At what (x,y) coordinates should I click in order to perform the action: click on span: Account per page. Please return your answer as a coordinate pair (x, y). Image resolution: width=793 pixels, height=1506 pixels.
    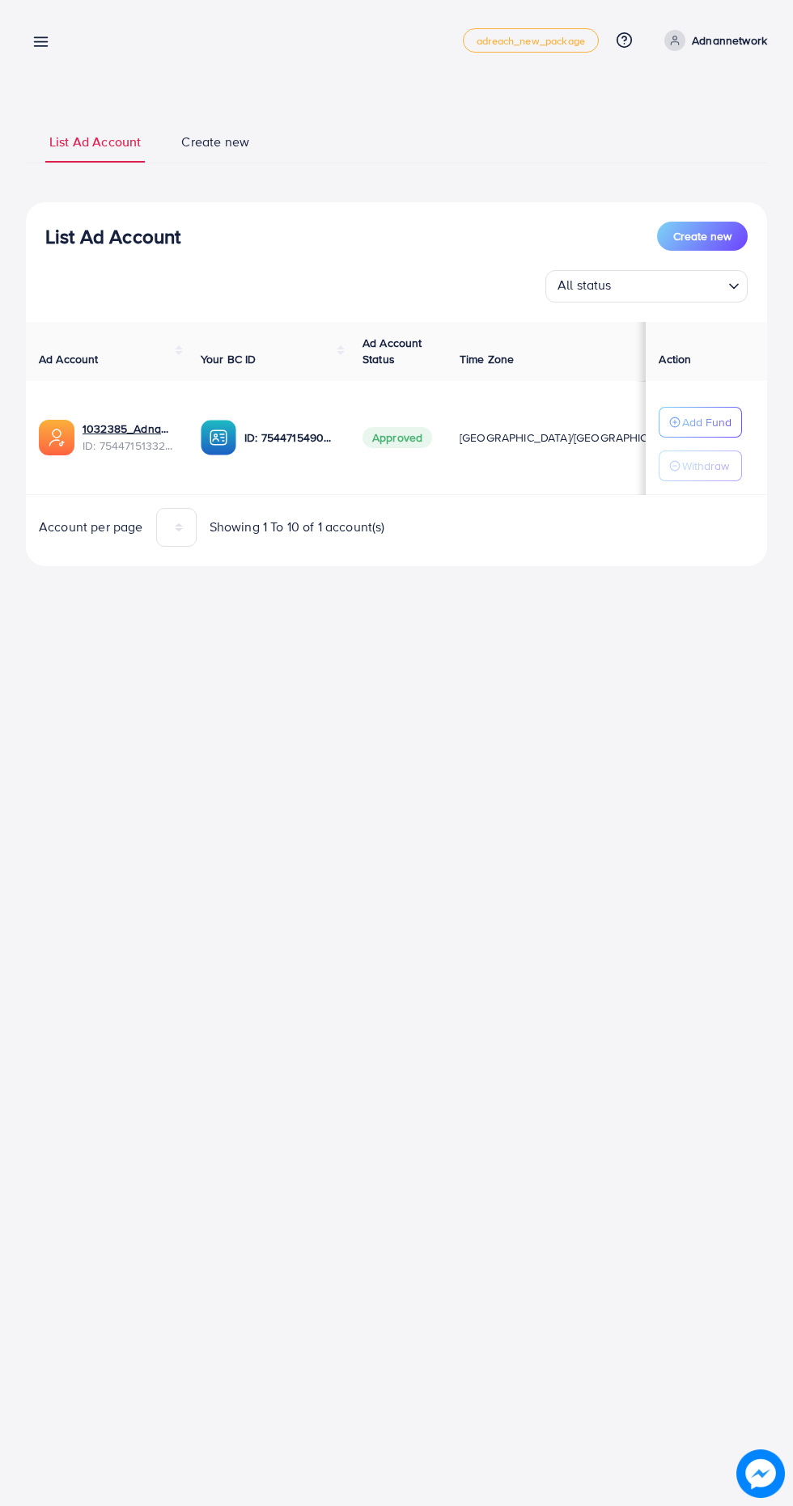
    Looking at the image, I should click on (91, 526).